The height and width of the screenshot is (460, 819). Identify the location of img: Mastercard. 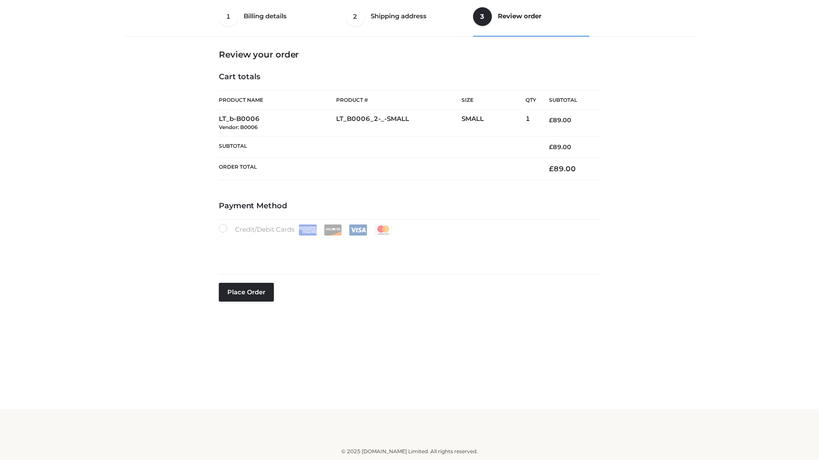
(383, 230).